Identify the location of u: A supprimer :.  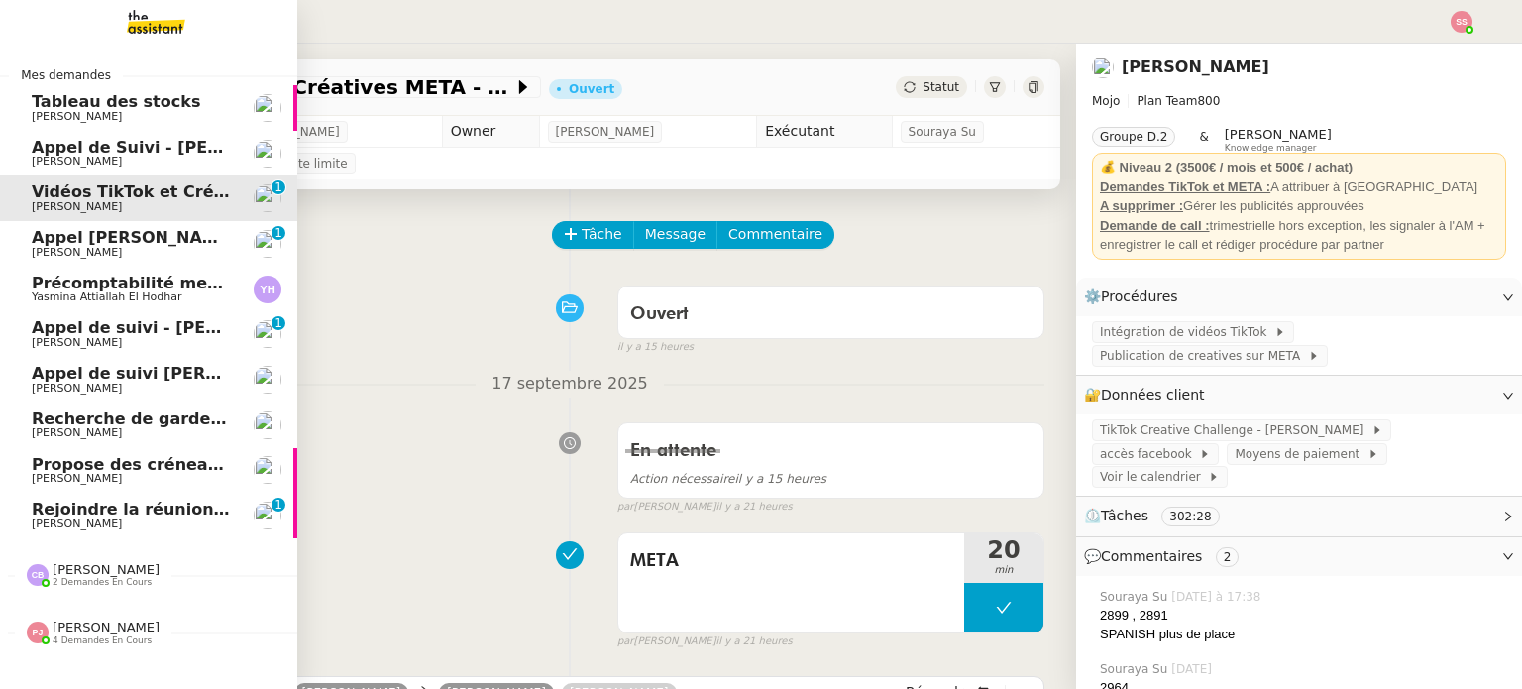
(1141, 205).